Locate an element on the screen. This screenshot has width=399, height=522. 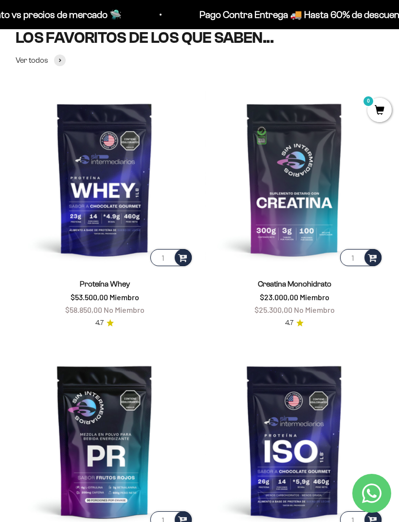
a: Proteína Whey is located at coordinates (105, 284).